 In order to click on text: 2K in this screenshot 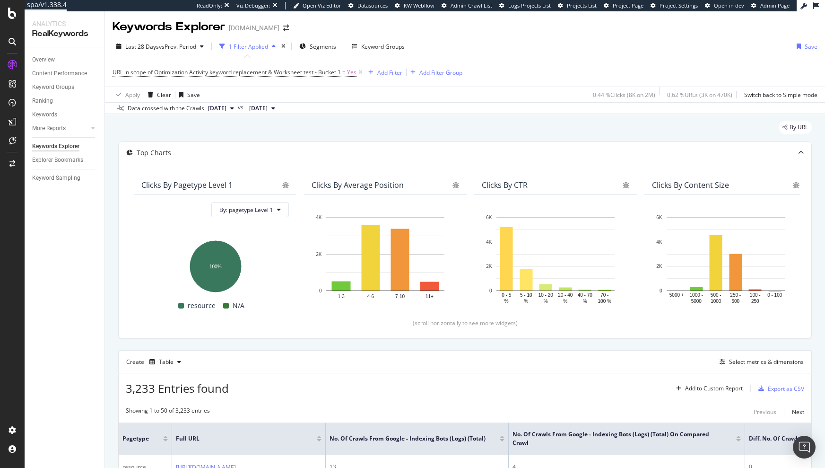, I will do `click(659, 266)`.